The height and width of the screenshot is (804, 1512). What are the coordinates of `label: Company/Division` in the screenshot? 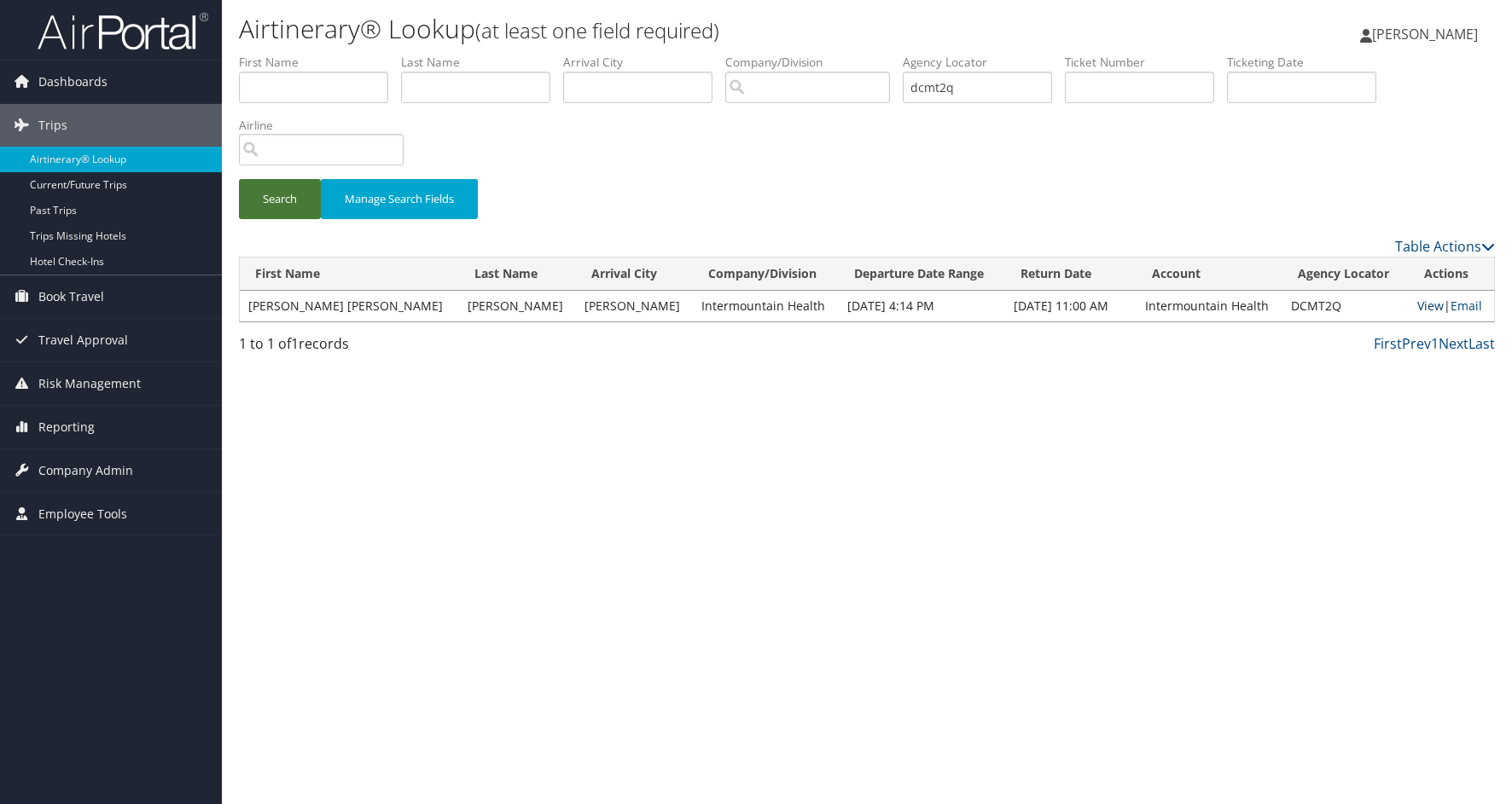 It's located at (813, 62).